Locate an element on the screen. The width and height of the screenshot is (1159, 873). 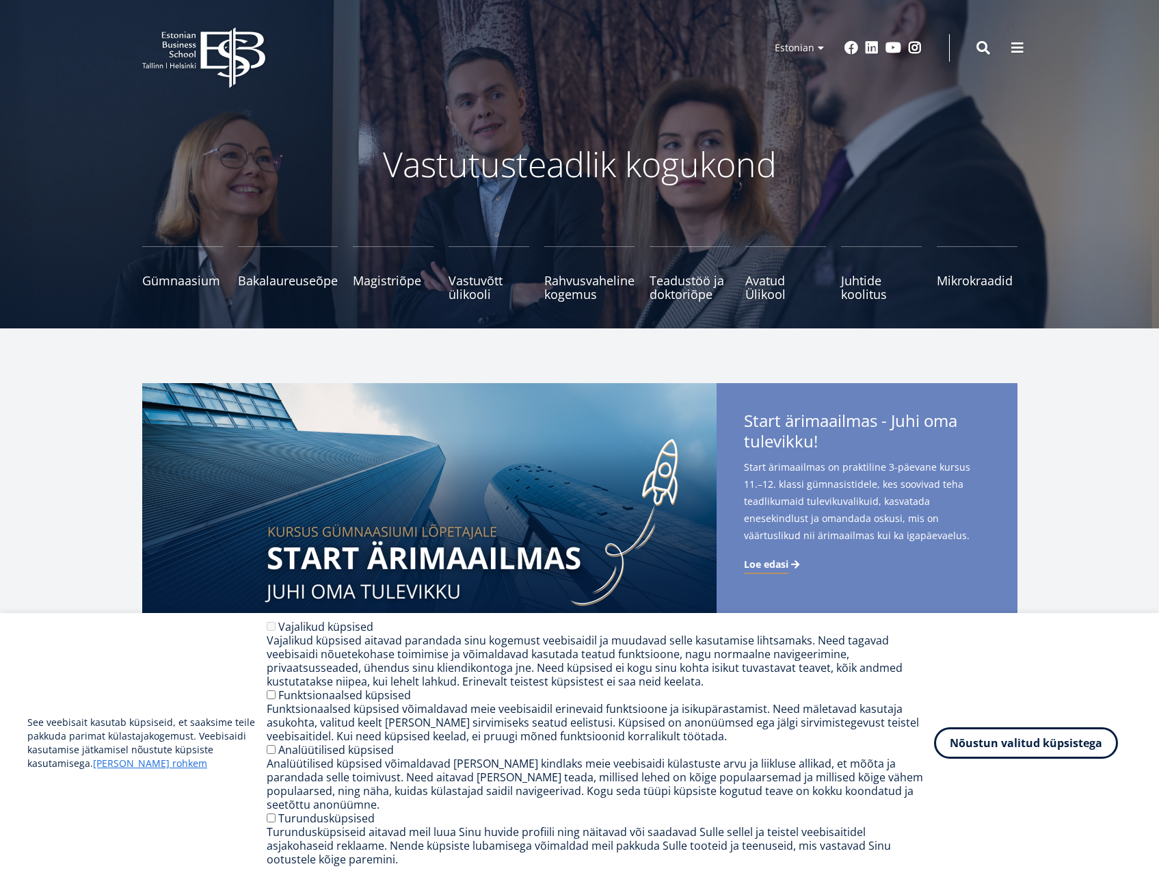
span: Avatud Ülikool is located at coordinates (786, 287).